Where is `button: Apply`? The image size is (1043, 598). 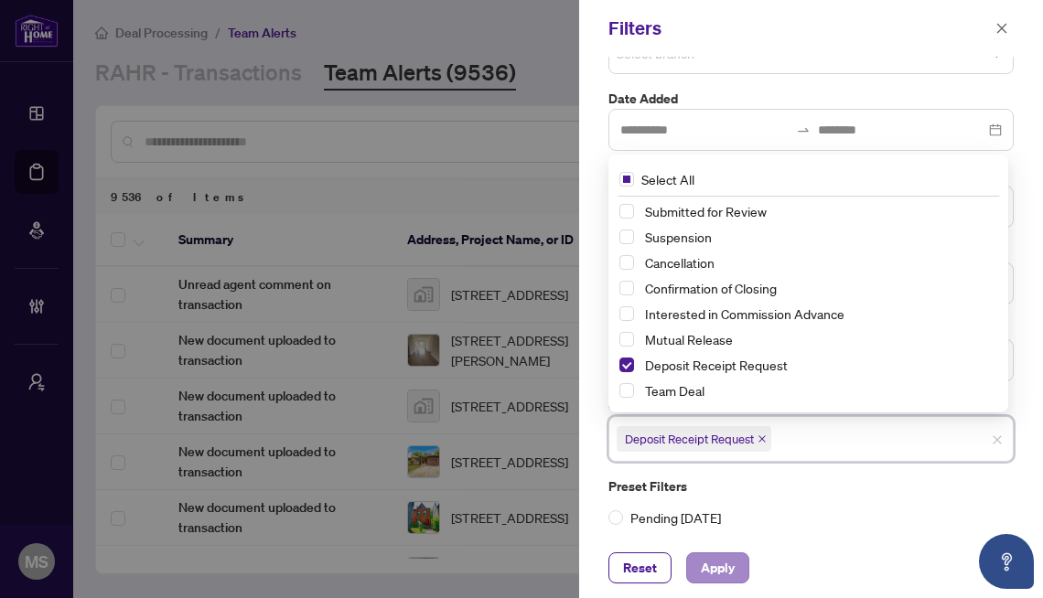 button: Apply is located at coordinates (717, 568).